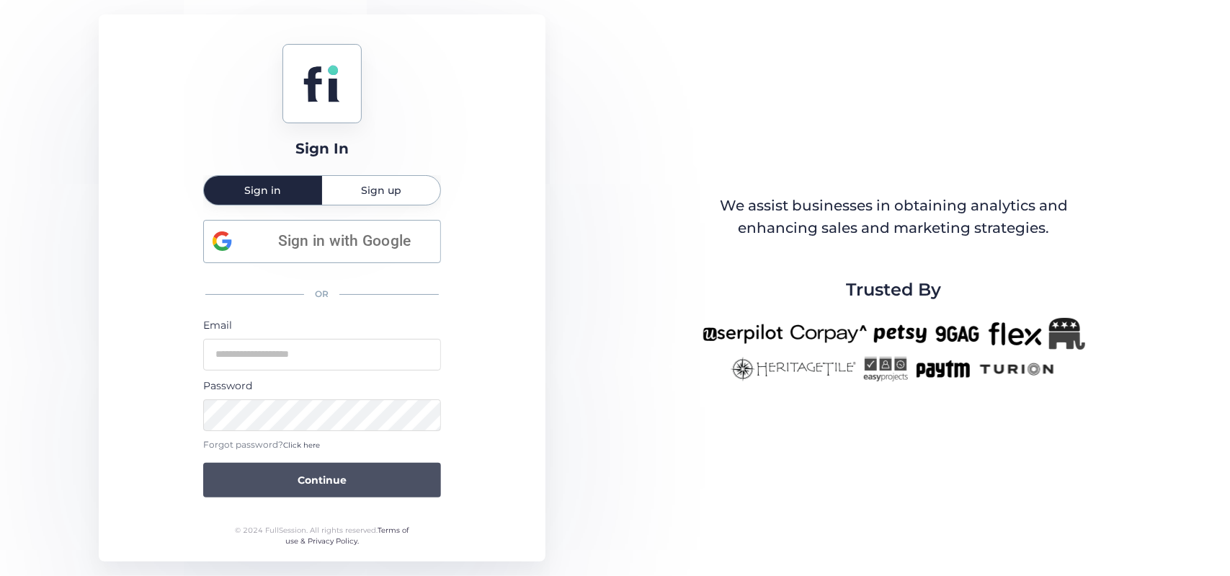  What do you see at coordinates (381, 190) in the screenshot?
I see `span: Sign up` at bounding box center [381, 190].